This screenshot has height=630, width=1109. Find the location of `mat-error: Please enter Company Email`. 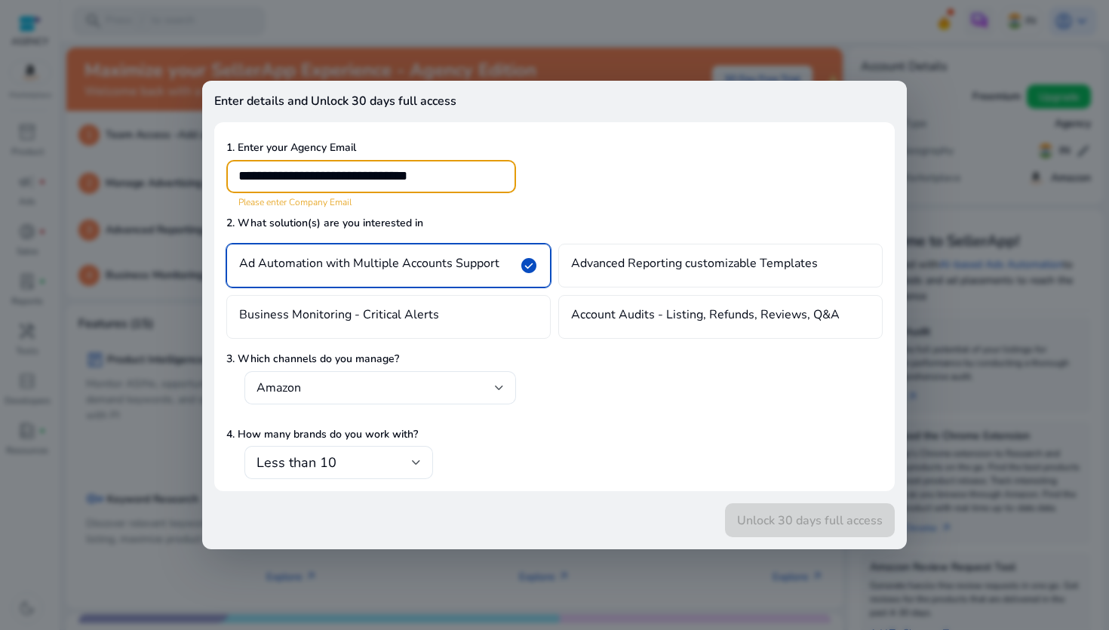

mat-error: Please enter Company Email is located at coordinates (371, 201).